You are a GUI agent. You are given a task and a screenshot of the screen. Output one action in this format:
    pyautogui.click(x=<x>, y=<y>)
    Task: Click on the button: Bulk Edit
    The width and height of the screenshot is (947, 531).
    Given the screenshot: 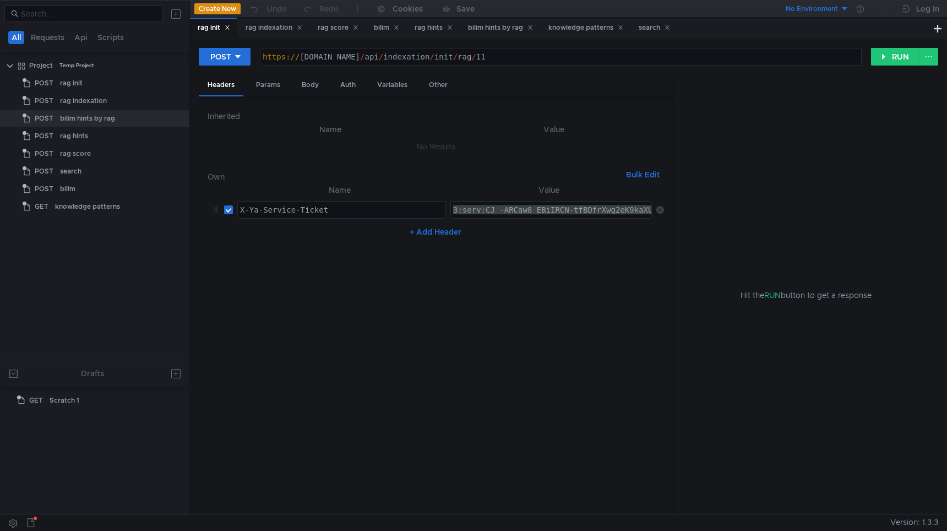 What is the action you would take?
    pyautogui.click(x=642, y=175)
    